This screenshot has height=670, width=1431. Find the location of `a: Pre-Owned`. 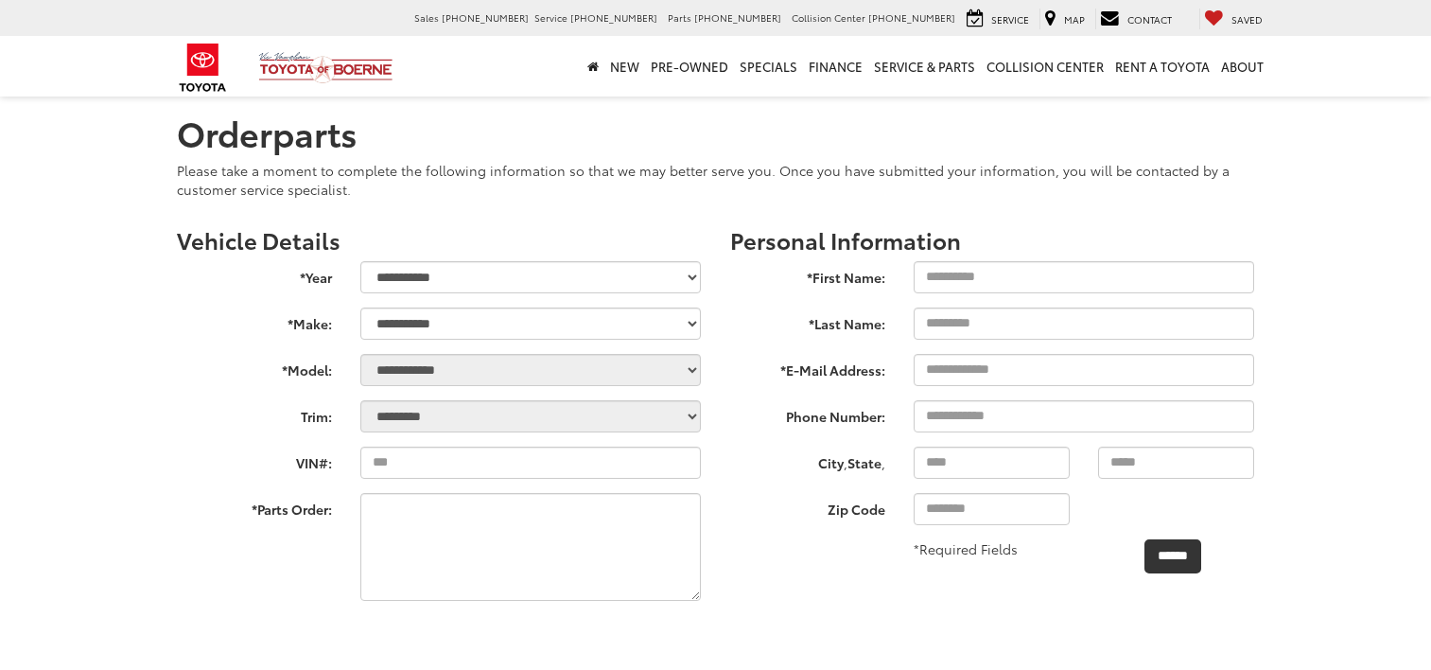

a: Pre-Owned is located at coordinates (690, 66).